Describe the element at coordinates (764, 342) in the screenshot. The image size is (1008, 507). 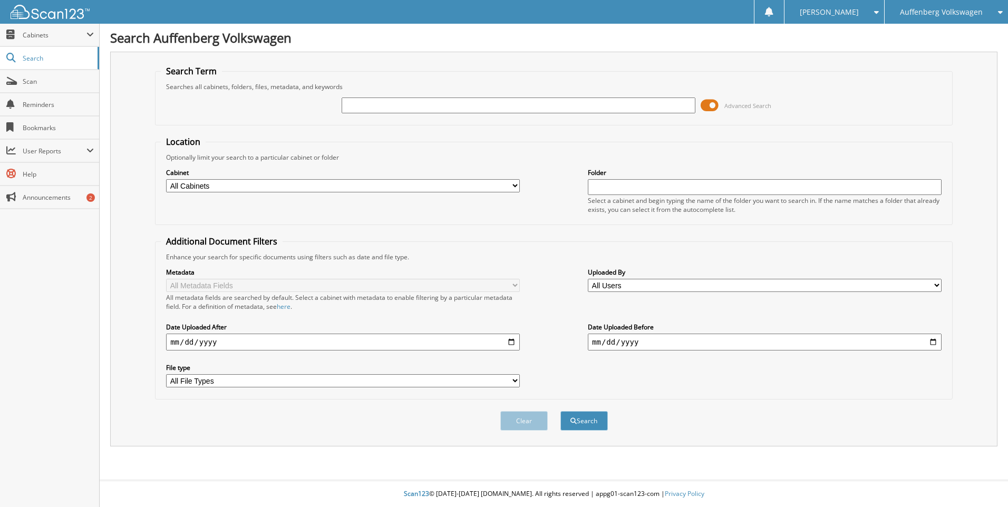
I see `input: end` at that location.